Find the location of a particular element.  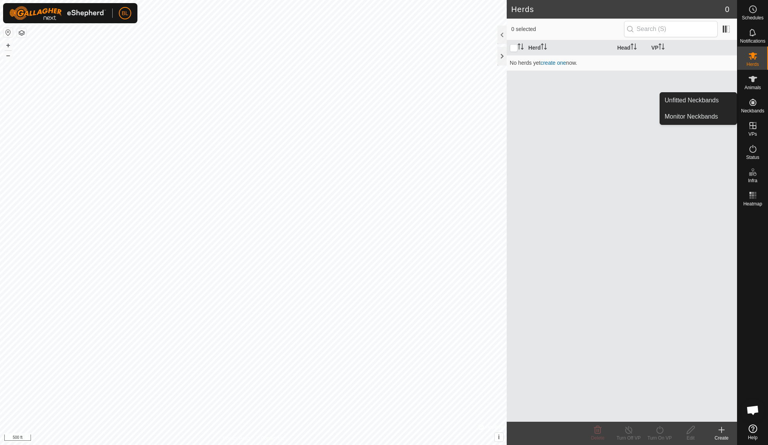

img: Gallagher Logo is located at coordinates (58, 13).